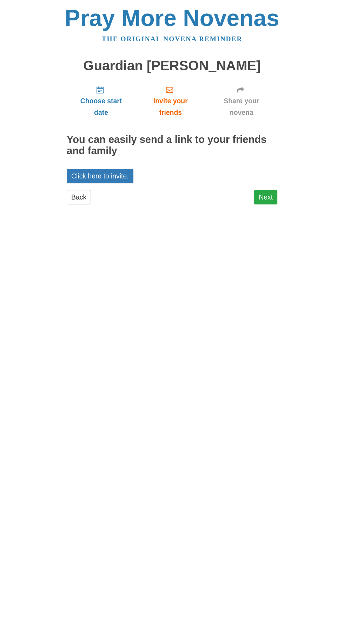 The height and width of the screenshot is (633, 344). What do you see at coordinates (79, 197) in the screenshot?
I see `a: Back` at bounding box center [79, 197].